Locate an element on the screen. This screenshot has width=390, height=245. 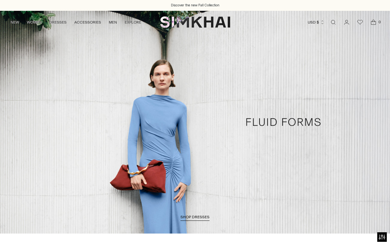
span: SHOP DRESSES is located at coordinates (195, 217).